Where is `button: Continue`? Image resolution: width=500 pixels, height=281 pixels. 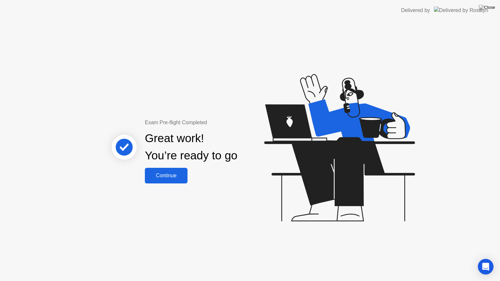
button: Continue is located at coordinates (166, 176).